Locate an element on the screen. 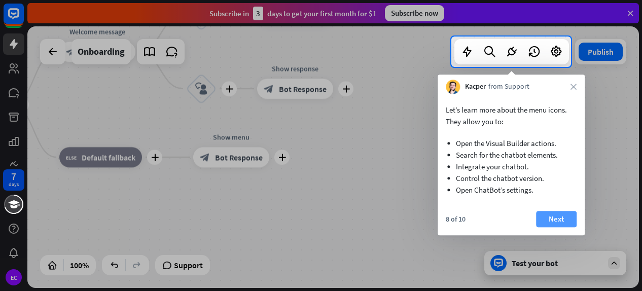  div: 8 of 10 is located at coordinates (455, 219).